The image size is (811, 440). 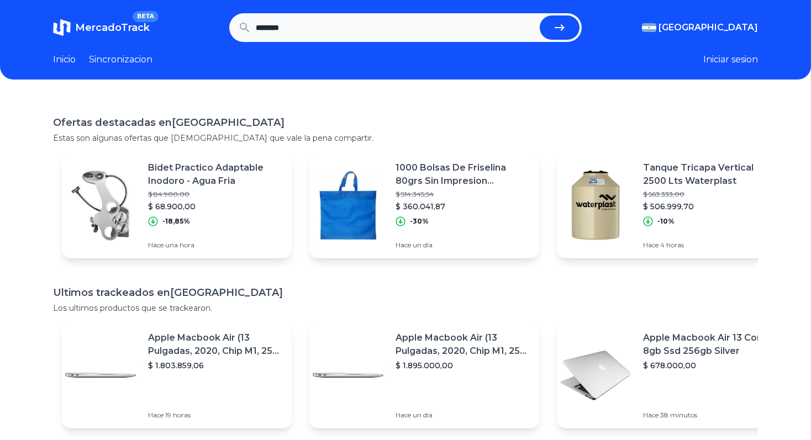 I want to click on a: Sincronizacion, so click(x=120, y=60).